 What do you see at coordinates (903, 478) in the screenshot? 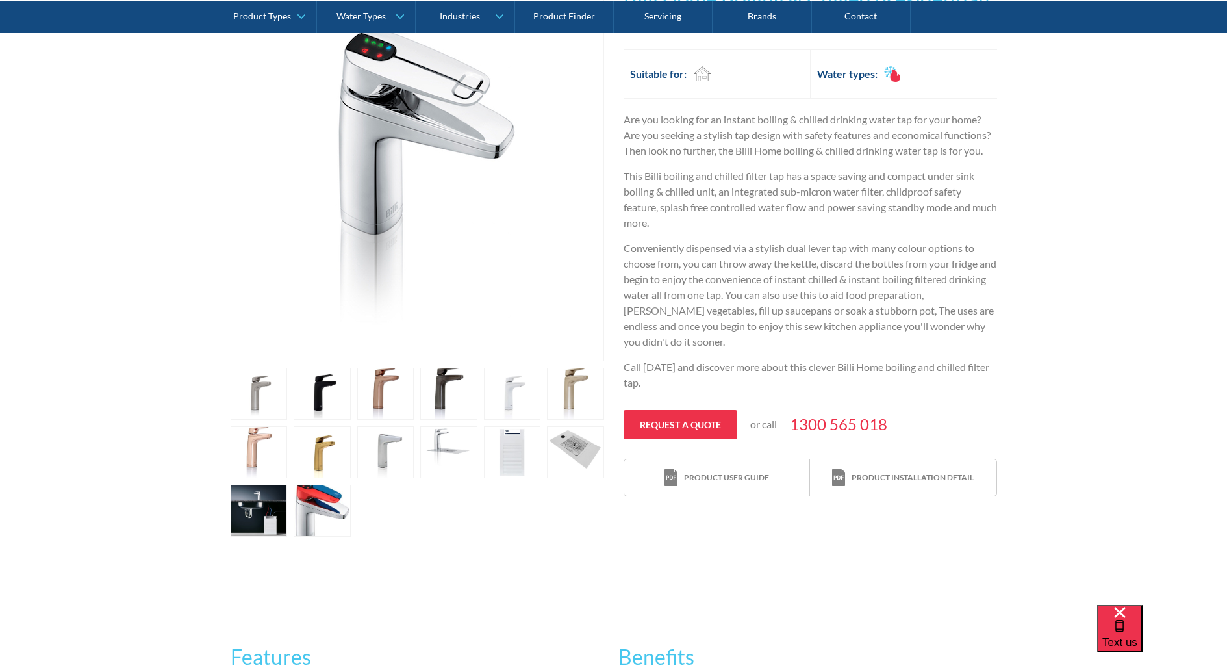
I see `a: print iconProduct installation detail` at bounding box center [903, 478].